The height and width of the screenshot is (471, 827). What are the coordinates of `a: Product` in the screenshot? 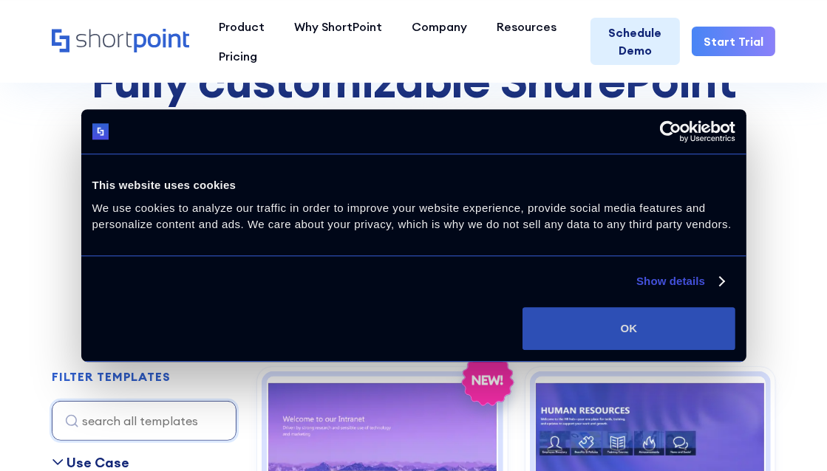 It's located at (242, 27).